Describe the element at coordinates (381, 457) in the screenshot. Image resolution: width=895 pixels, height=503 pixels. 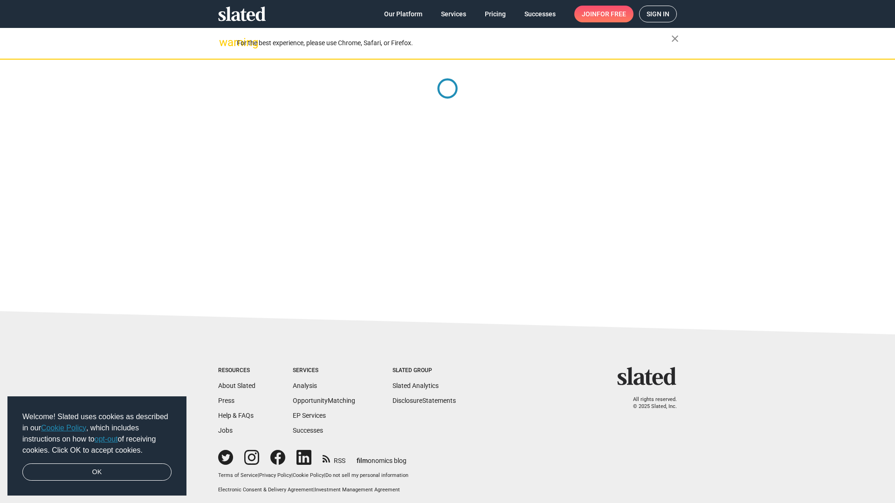
I see `a: filmonomics blog` at that location.